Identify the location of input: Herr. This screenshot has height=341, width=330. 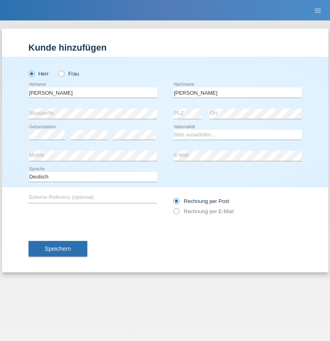
(31, 73).